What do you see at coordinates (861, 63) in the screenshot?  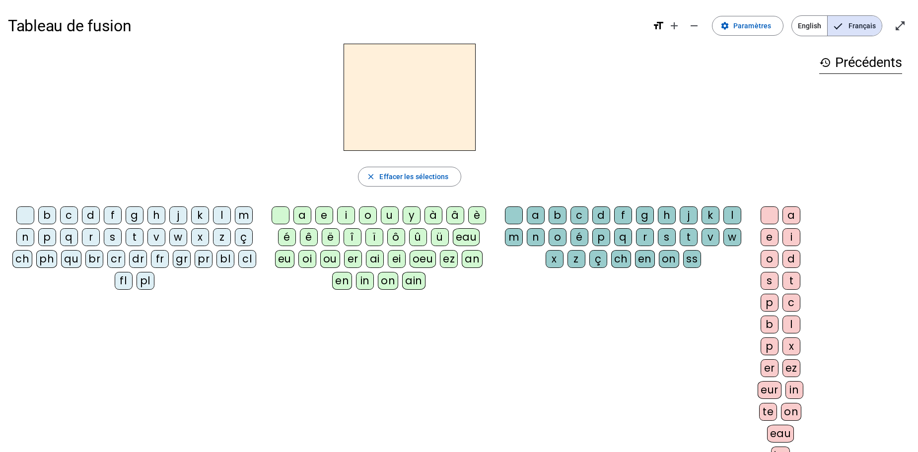 I see `h3: Précédents` at bounding box center [861, 63].